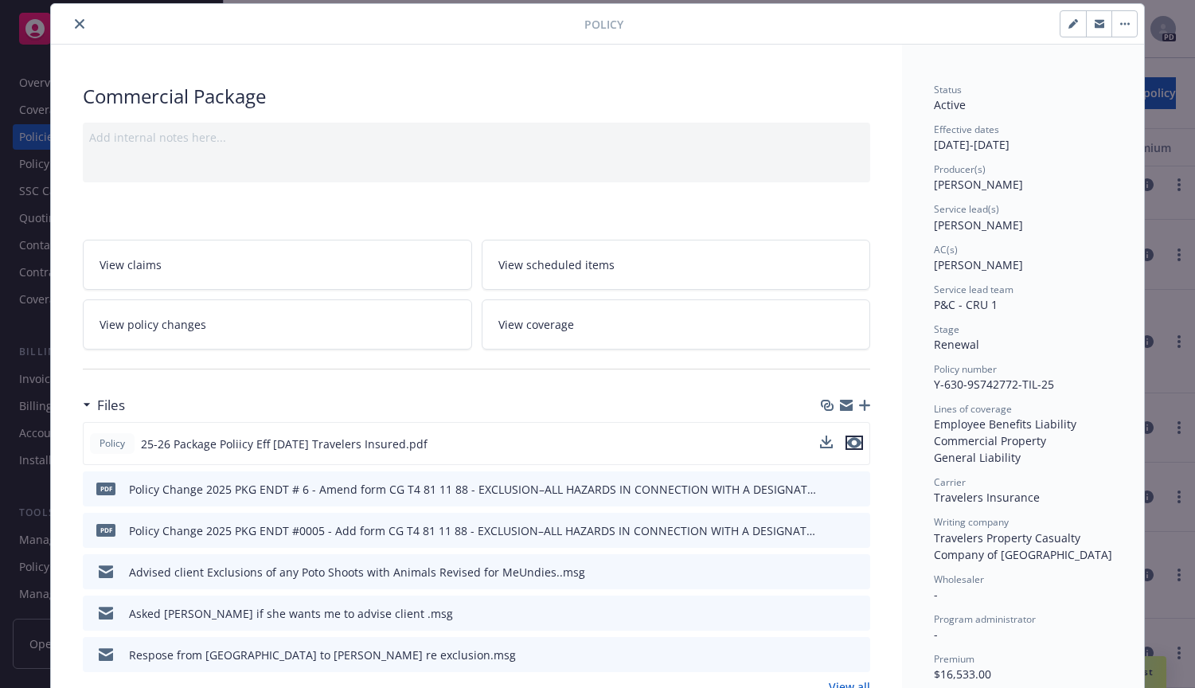 The width and height of the screenshot is (1195, 688). What do you see at coordinates (948, 89) in the screenshot?
I see `span: Status` at bounding box center [948, 89].